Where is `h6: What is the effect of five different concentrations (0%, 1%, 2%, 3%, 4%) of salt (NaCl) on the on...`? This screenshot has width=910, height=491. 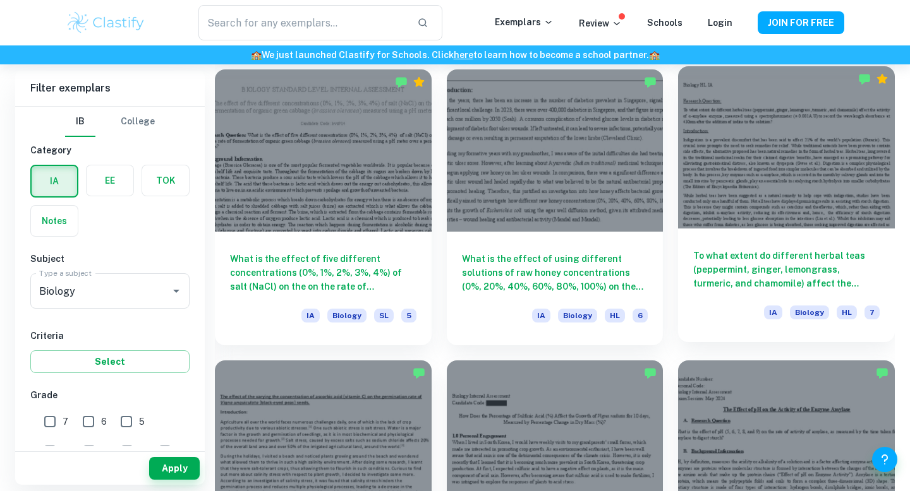 h6: What is the effect of five different concentrations (0%, 1%, 2%, 3%, 4%) of salt (NaCl) on the on... is located at coordinates (323, 273).